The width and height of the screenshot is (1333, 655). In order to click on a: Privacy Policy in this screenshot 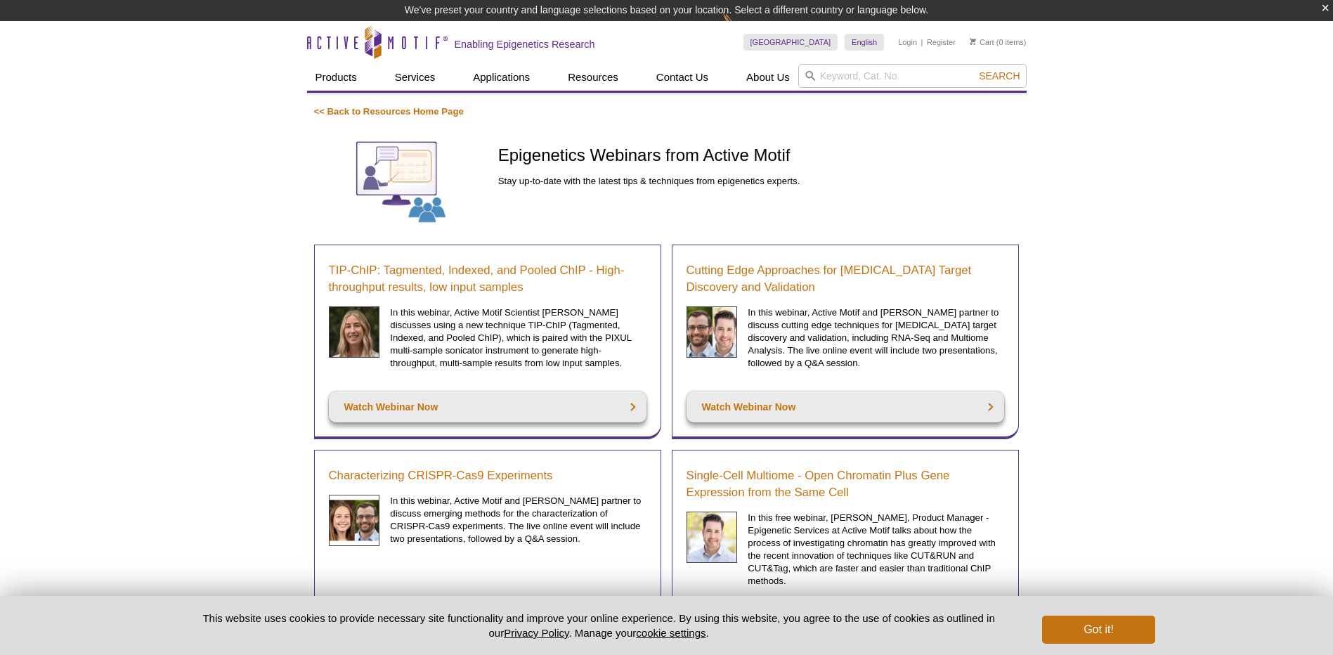, I will do `click(536, 633)`.